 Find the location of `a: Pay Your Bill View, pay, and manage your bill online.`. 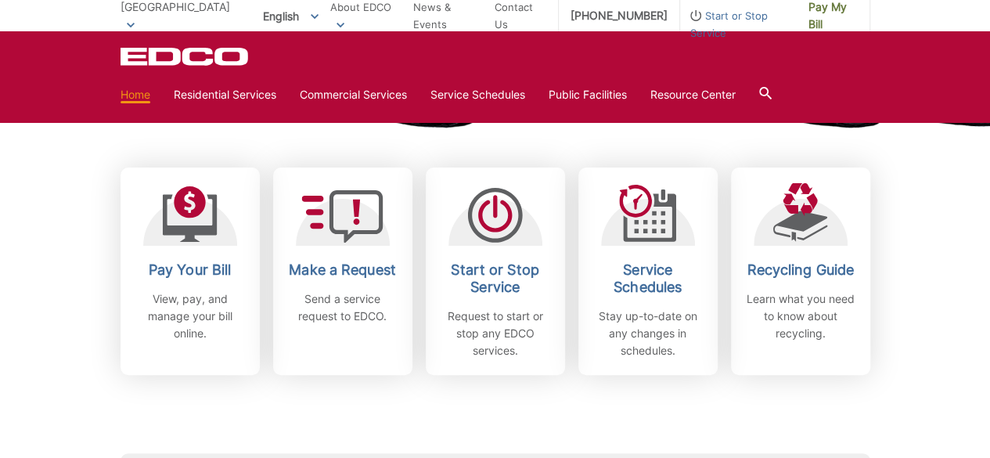

a: Pay Your Bill View, pay, and manage your bill online. is located at coordinates (190, 271).